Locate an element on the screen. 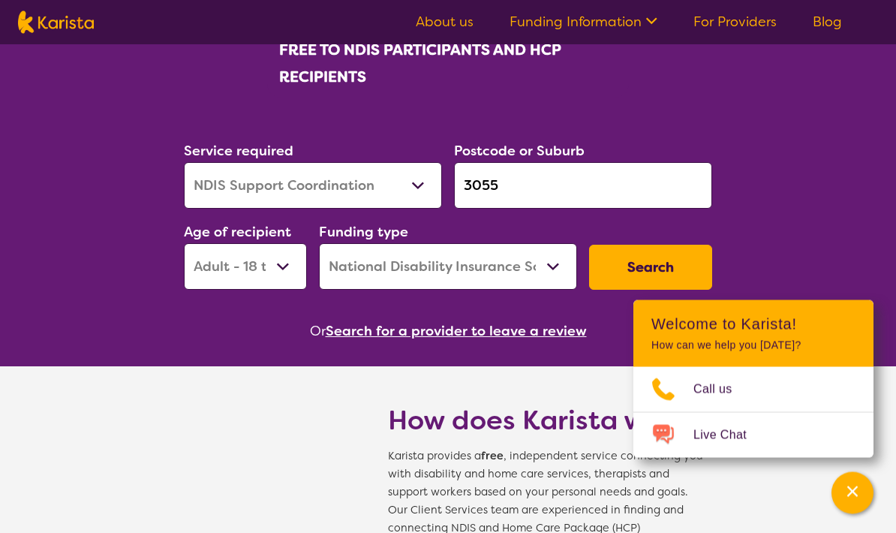 The height and width of the screenshot is (533, 896). h2: Welcome to Karista! is located at coordinates (753, 324).